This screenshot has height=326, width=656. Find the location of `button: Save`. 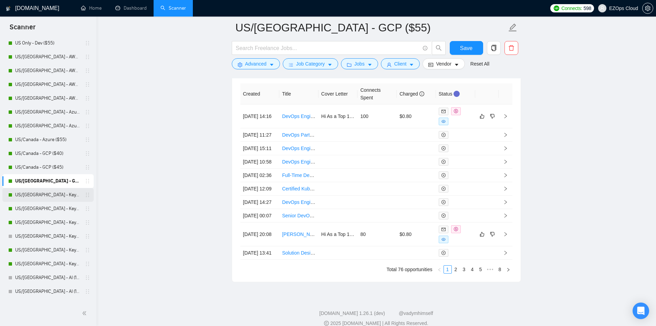

button: Save is located at coordinates (466, 48).